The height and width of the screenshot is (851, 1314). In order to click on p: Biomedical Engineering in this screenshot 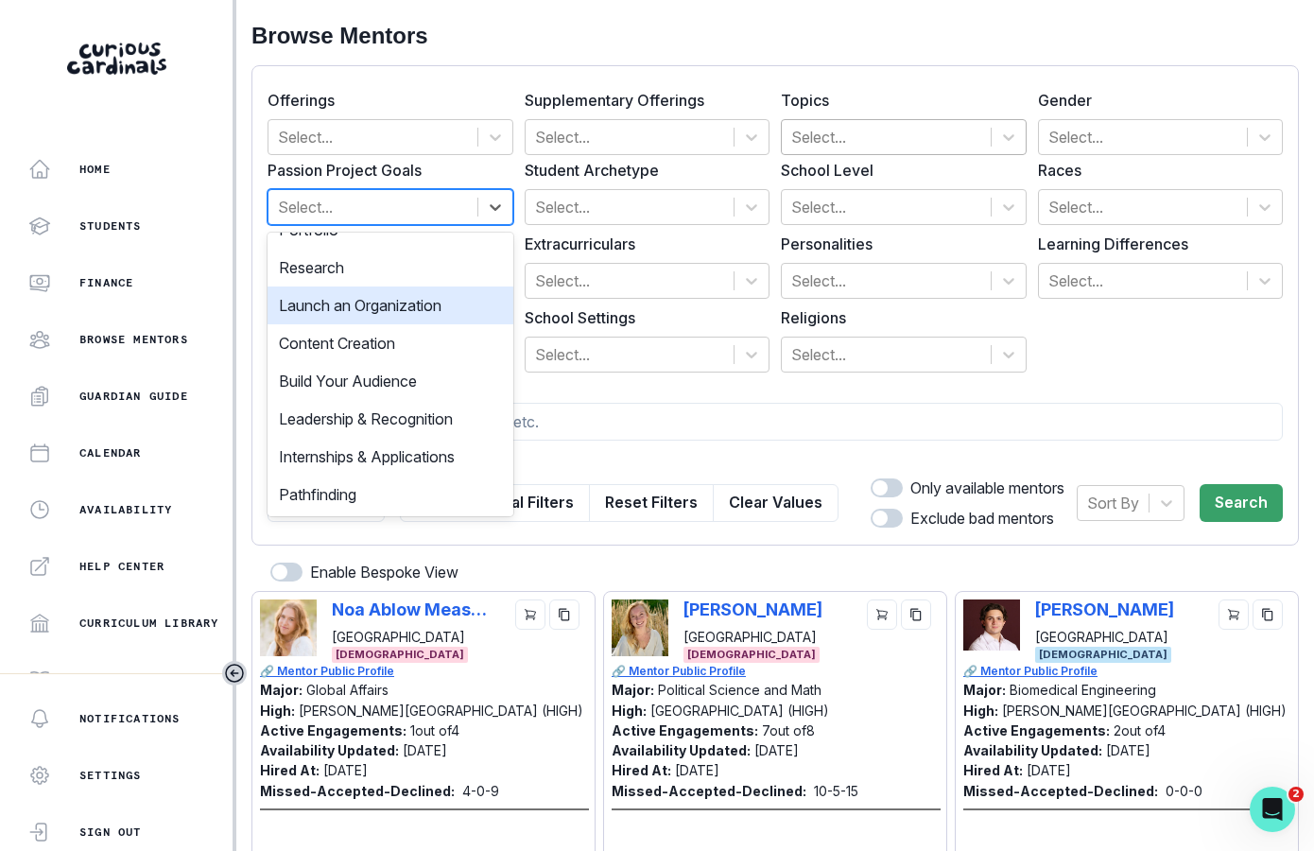, I will do `click(1083, 689)`.